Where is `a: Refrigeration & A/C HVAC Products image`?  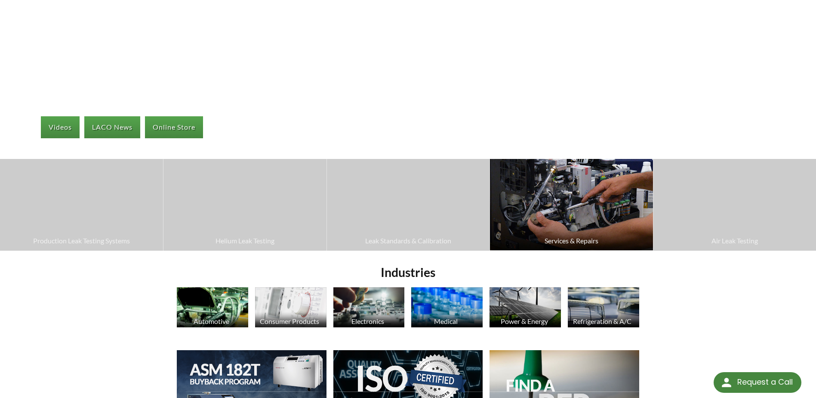
a: Refrigeration & A/C HVAC Products image is located at coordinates (604, 308).